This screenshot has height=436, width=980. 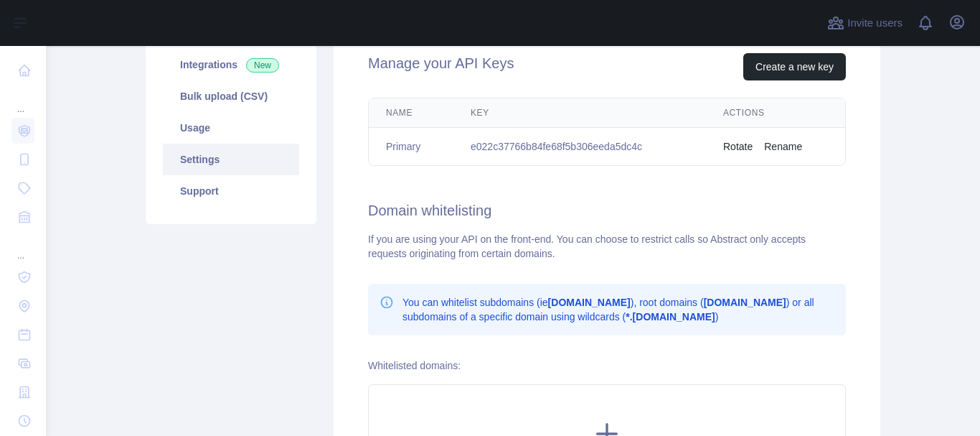 I want to click on td: e022c37766b84fe68f5b306eeda5dc4c, so click(x=580, y=146).